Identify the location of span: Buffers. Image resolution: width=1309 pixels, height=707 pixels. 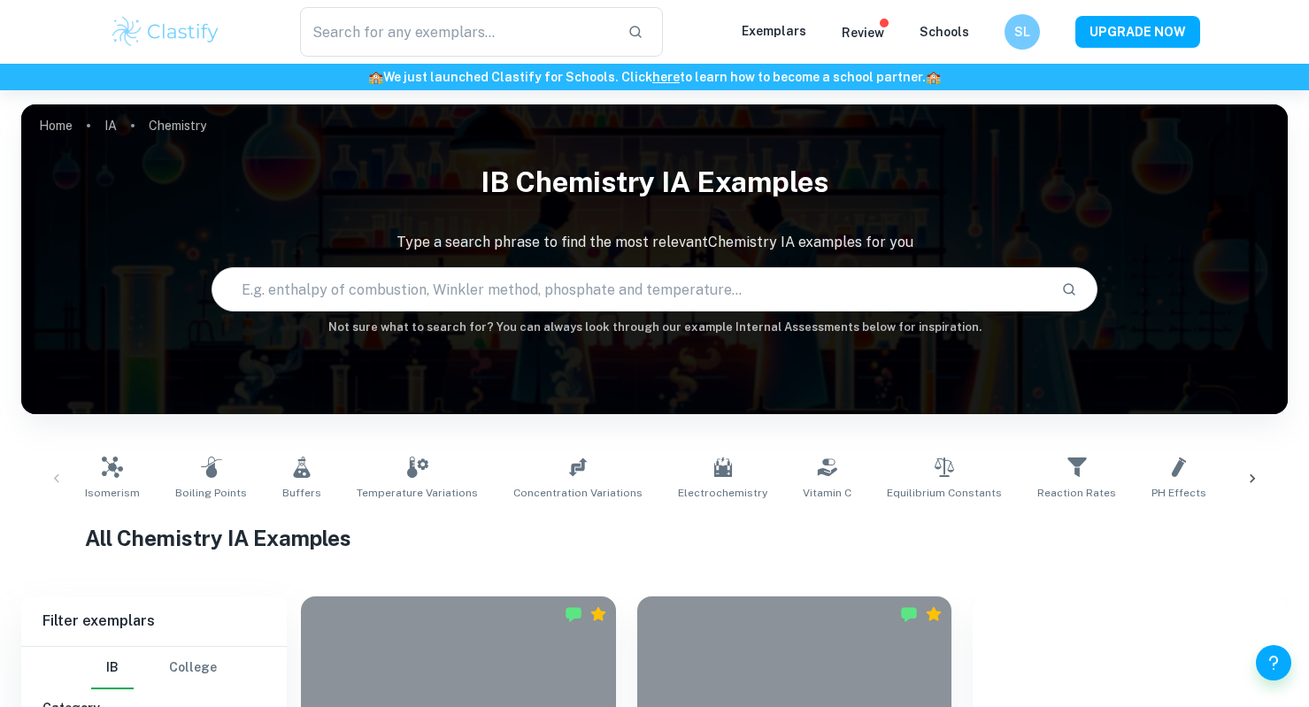
(302, 493).